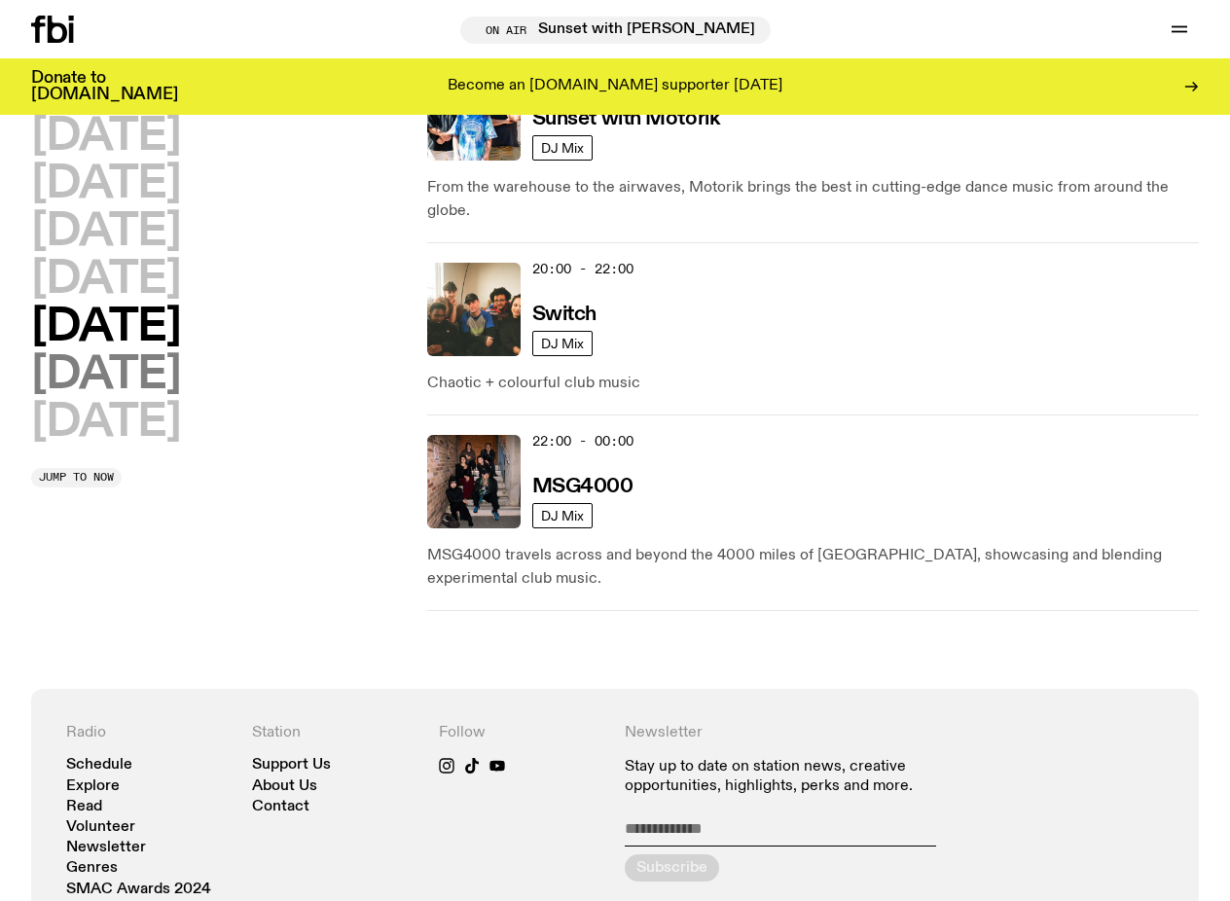 Image resolution: width=1230 pixels, height=901 pixels. What do you see at coordinates (149, 733) in the screenshot?
I see `h4: Radio` at bounding box center [149, 733].